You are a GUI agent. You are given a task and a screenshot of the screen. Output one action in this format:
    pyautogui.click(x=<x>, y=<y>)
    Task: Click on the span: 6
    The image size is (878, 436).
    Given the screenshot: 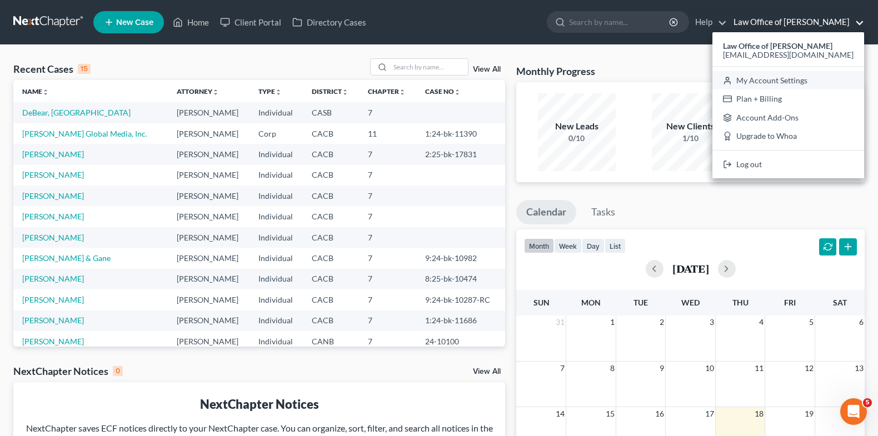 What is the action you would take?
    pyautogui.click(x=861, y=322)
    